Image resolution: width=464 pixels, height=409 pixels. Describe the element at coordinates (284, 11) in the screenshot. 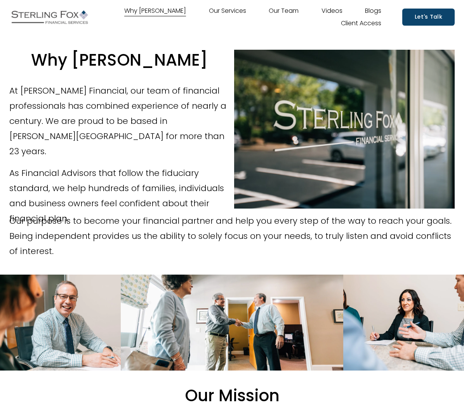

I see `a: Our Team` at that location.